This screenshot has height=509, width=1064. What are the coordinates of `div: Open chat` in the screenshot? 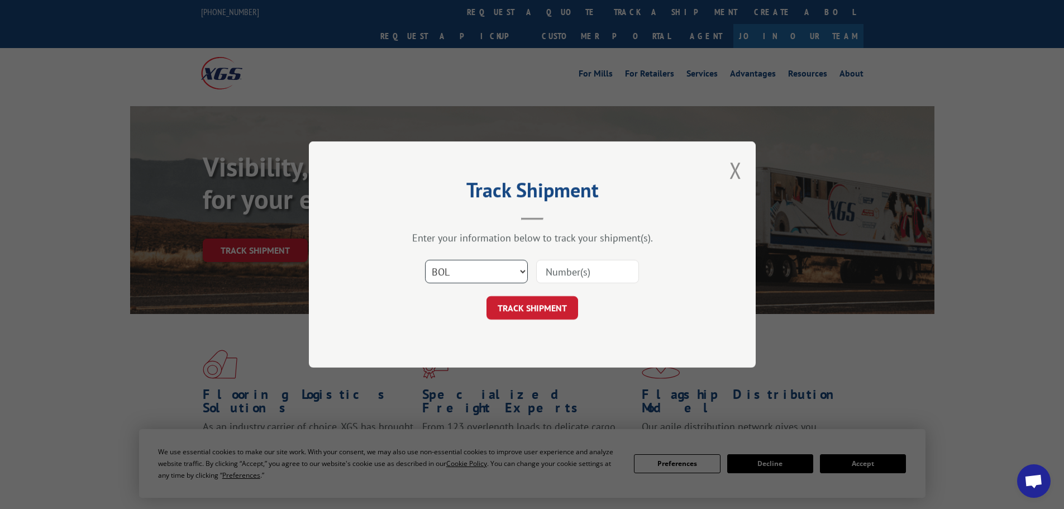 It's located at (1033, 481).